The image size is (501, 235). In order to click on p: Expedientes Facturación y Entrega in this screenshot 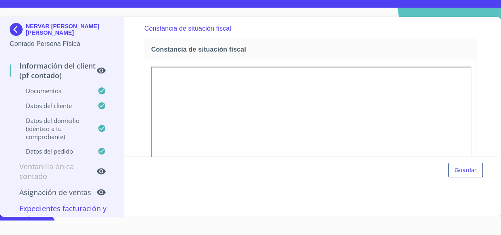, I will do `click(62, 213)`.